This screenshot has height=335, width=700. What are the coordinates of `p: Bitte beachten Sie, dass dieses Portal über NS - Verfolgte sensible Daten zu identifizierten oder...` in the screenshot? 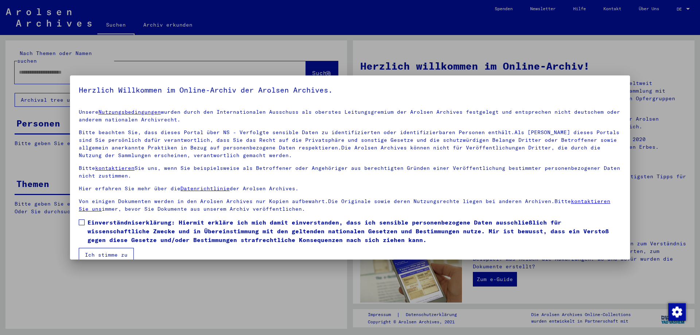 It's located at (350, 144).